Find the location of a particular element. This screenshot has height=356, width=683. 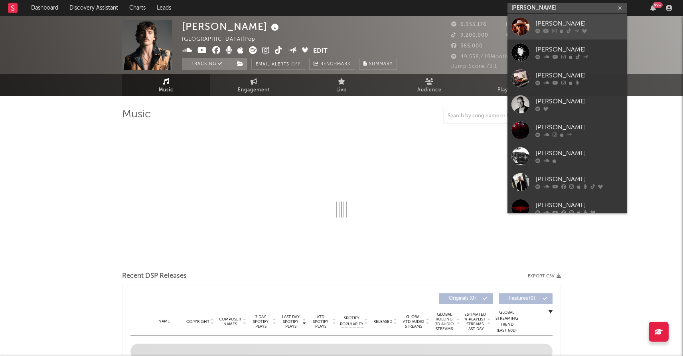

span: Composer Names is located at coordinates (230, 322).